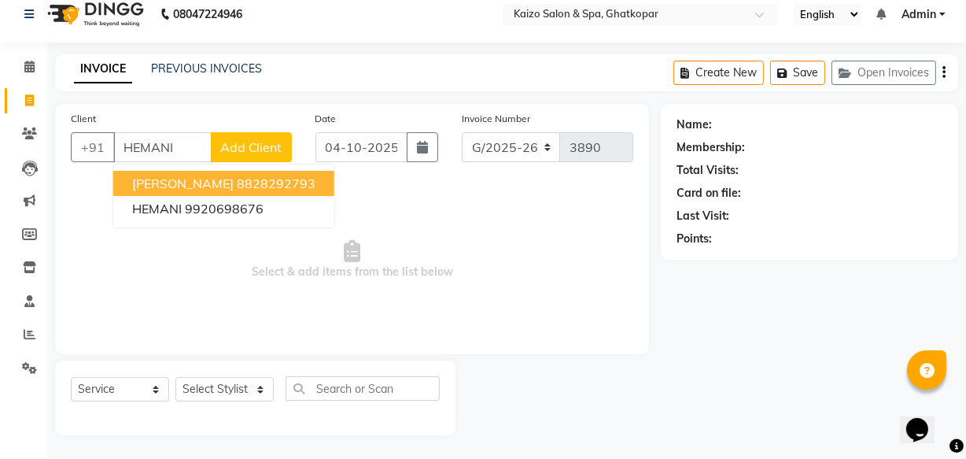 The image size is (966, 459). I want to click on span: Admin, so click(919, 14).